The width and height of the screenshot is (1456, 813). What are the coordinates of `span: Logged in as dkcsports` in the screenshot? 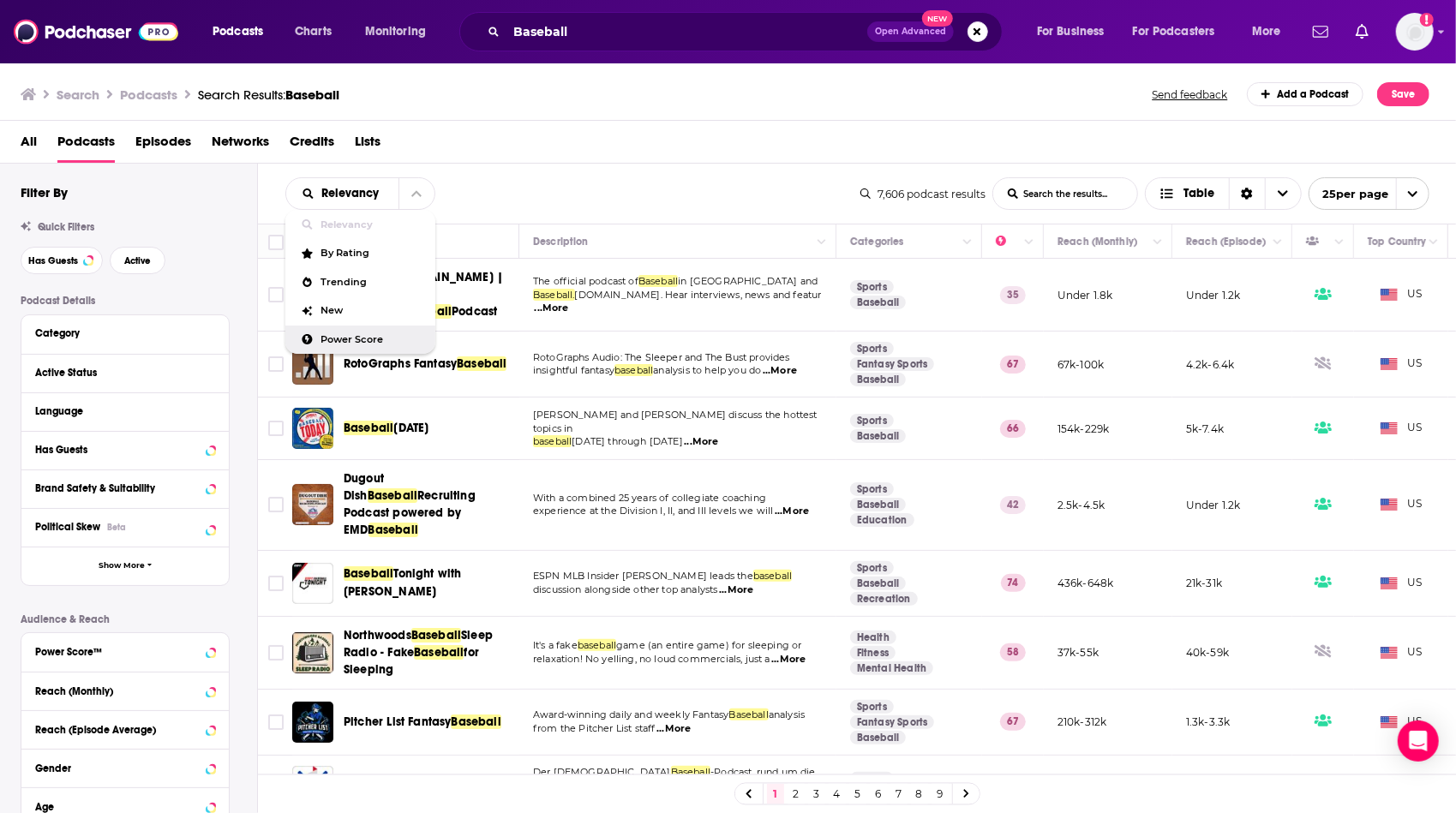 It's located at (1415, 32).